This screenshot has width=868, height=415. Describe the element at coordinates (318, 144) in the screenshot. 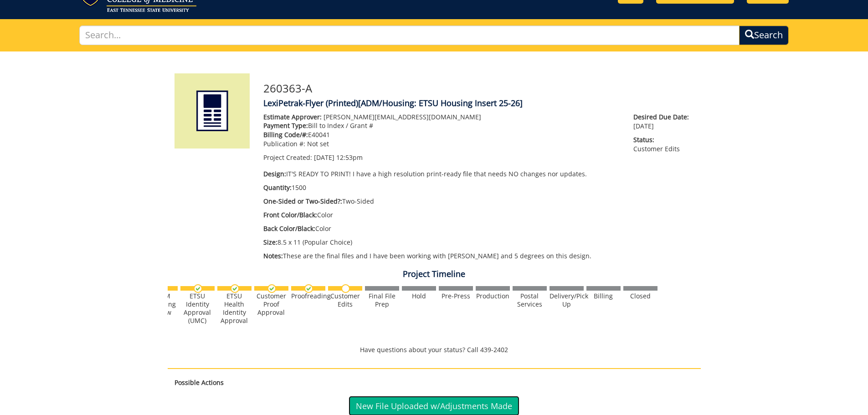

I see `span: Not set` at that location.